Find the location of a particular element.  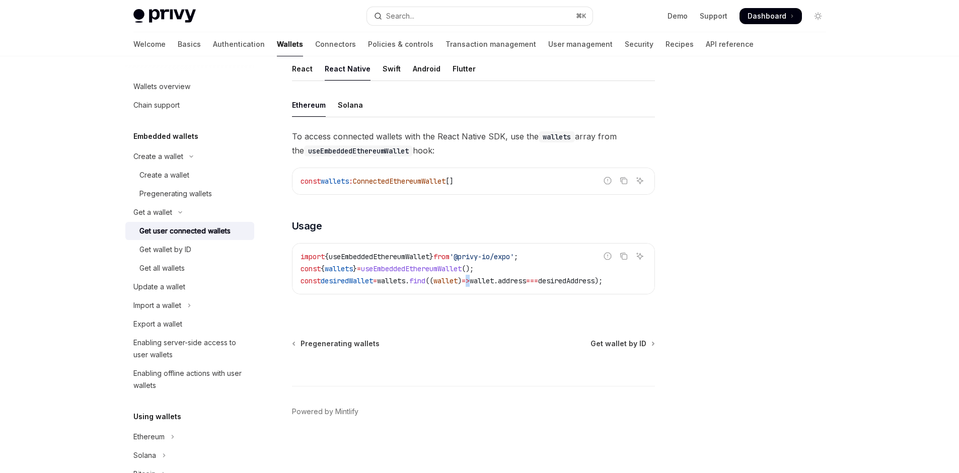

a: Get user connected wallets is located at coordinates (190, 231).